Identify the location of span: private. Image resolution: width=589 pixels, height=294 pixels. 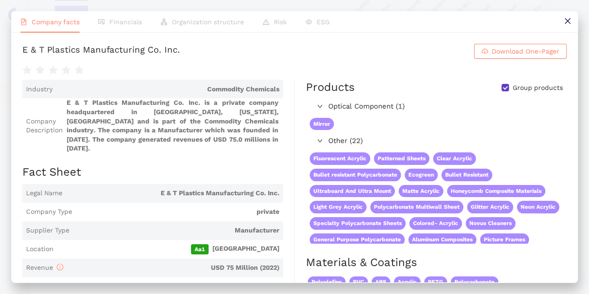
(178, 212).